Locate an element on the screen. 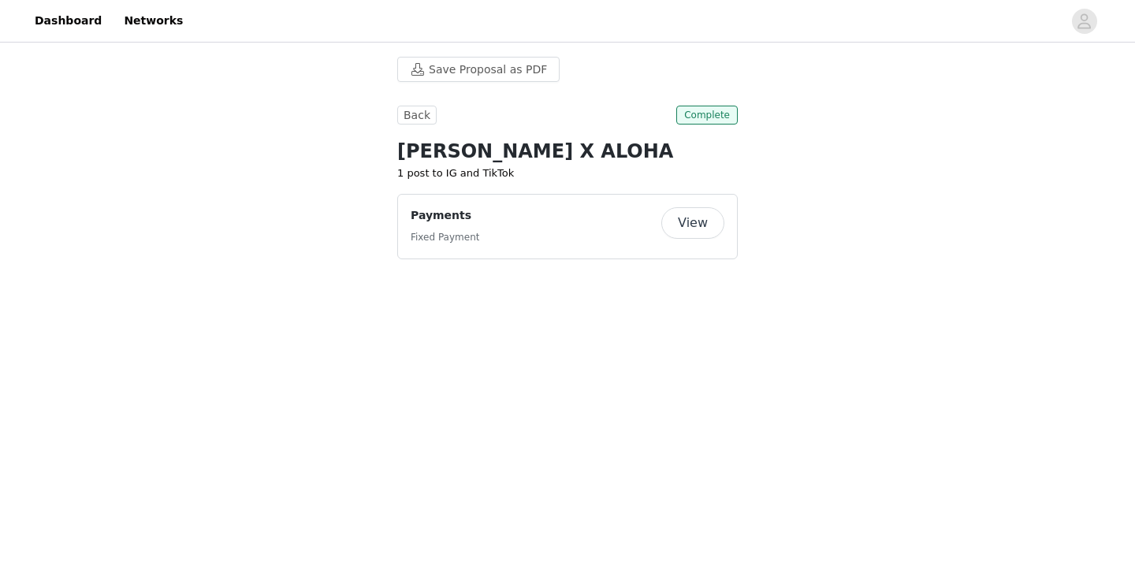  button: Save Proposal as PDF is located at coordinates (479, 69).